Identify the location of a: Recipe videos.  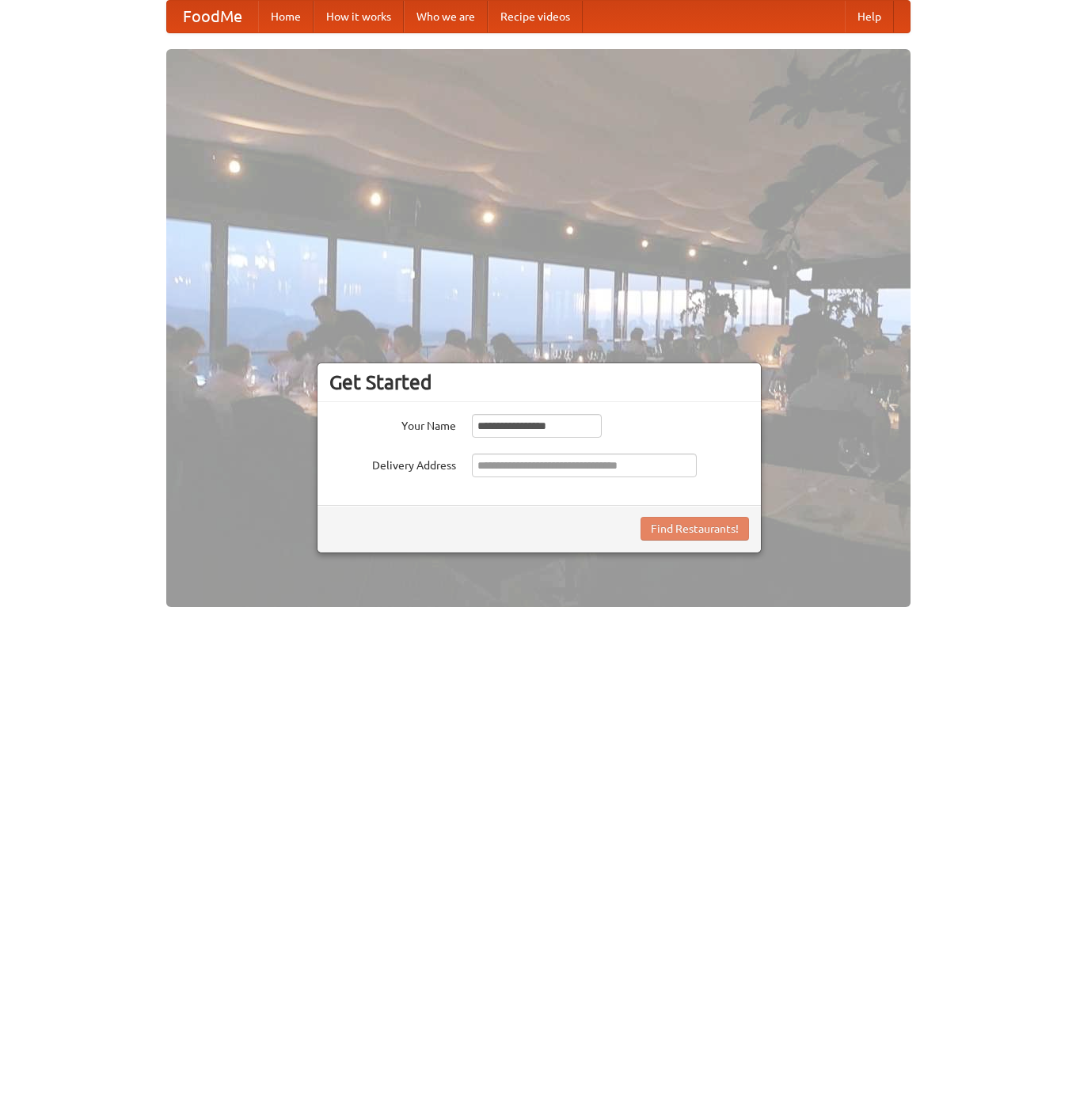
(535, 17).